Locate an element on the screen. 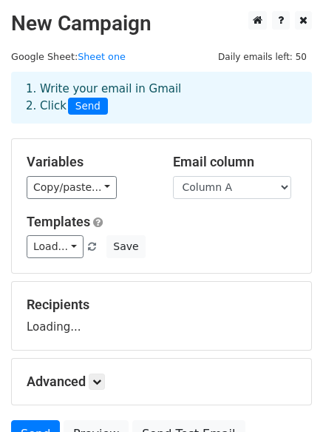 The height and width of the screenshot is (432, 323). a: Sheet one is located at coordinates (101, 56).